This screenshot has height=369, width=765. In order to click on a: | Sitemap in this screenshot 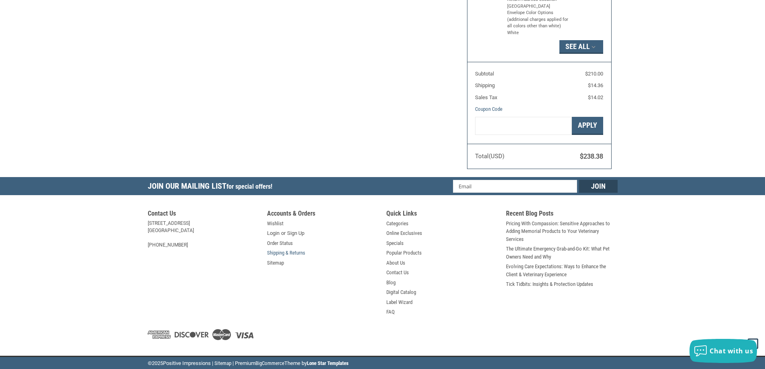, I will do `click(222, 363)`.